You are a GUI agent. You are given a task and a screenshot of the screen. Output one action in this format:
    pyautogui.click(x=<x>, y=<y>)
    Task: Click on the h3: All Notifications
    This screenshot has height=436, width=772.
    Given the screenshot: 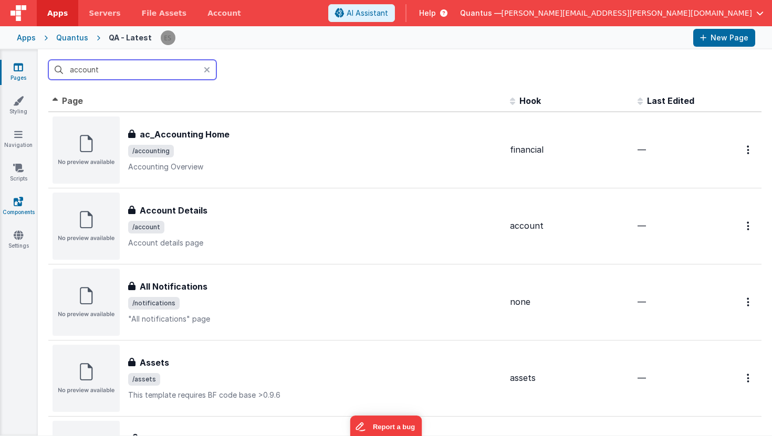 What is the action you would take?
    pyautogui.click(x=173, y=287)
    